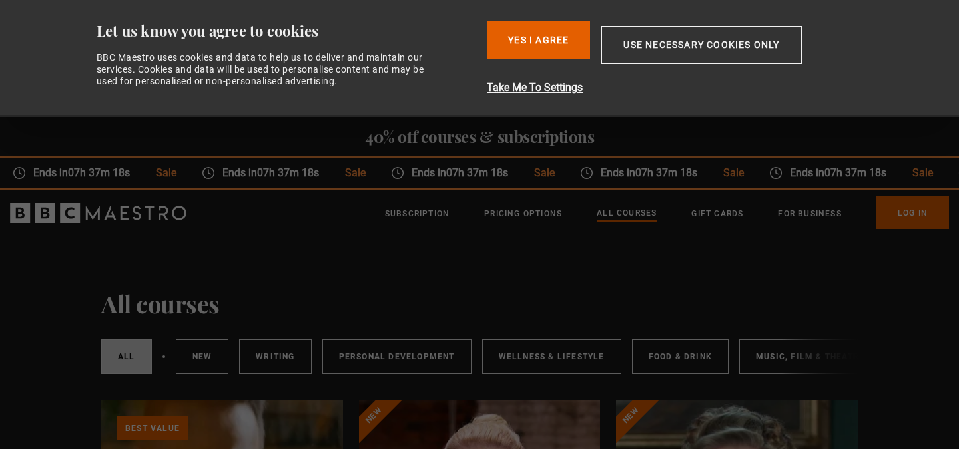 Image resolution: width=959 pixels, height=449 pixels. What do you see at coordinates (127, 357) in the screenshot?
I see `a: All` at bounding box center [127, 357].